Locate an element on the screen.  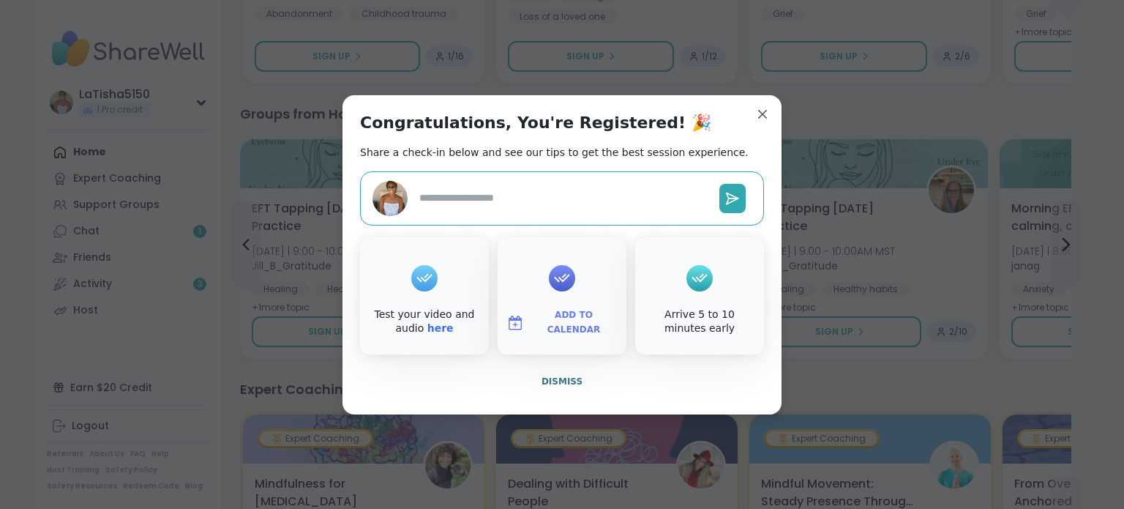
span: Dismiss is located at coordinates (562, 381).